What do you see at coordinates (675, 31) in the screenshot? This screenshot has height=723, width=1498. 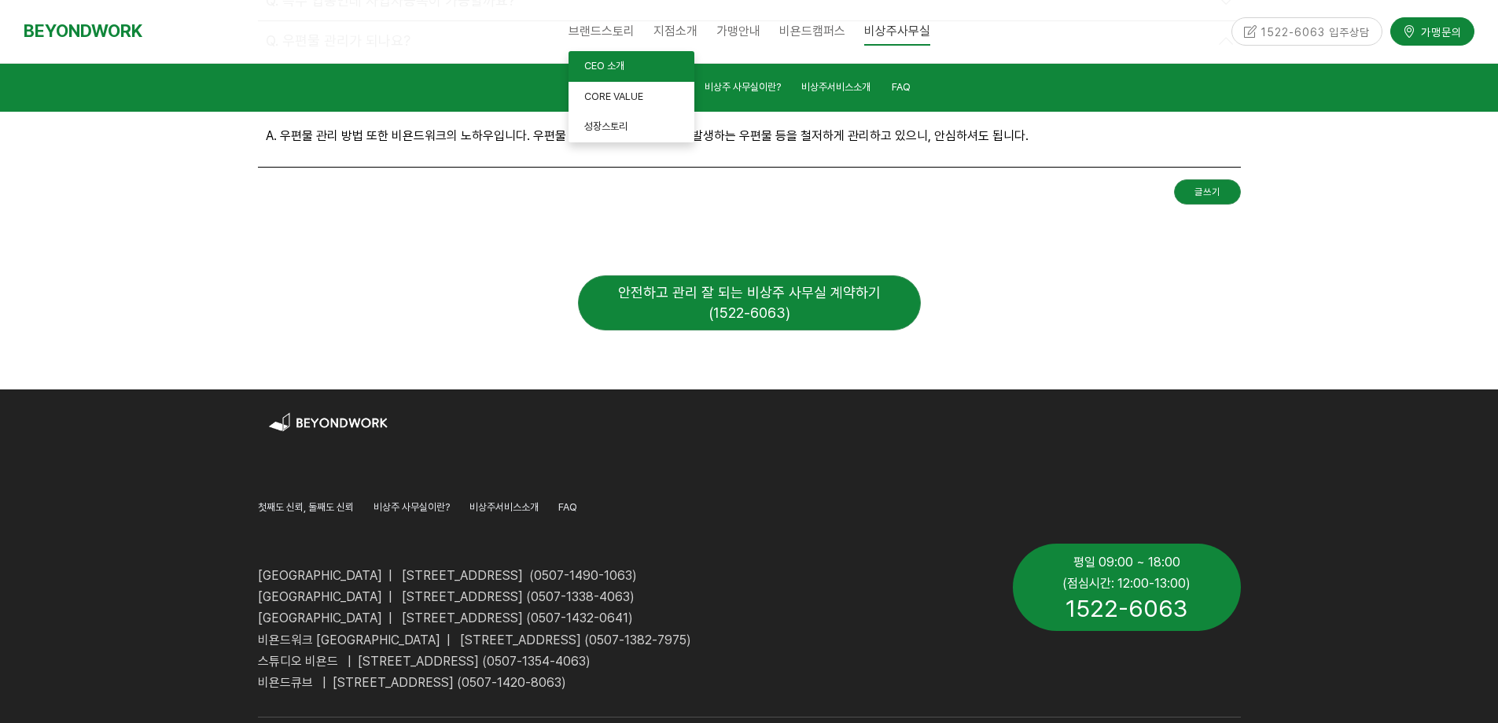 I see `span: 지점소개` at bounding box center [675, 31].